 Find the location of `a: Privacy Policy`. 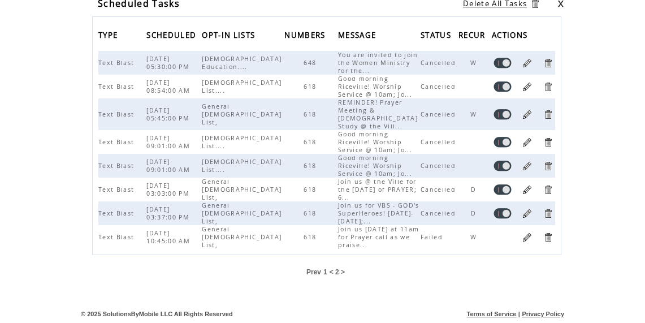

a: Privacy Policy is located at coordinates (543, 314).